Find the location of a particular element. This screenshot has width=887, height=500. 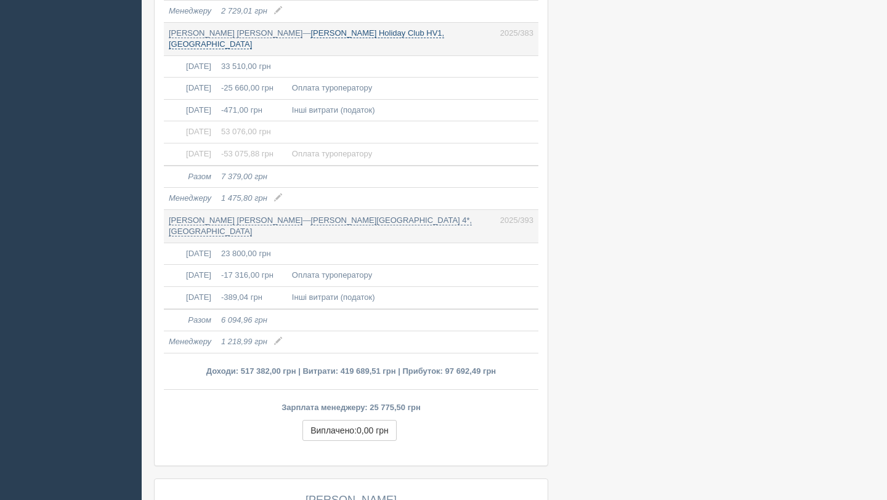

button: Виплачено:0,00 грн is located at coordinates (349, 431).